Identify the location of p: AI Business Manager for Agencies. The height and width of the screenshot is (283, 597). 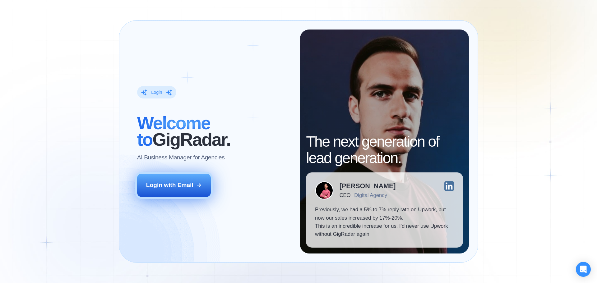
(181, 158).